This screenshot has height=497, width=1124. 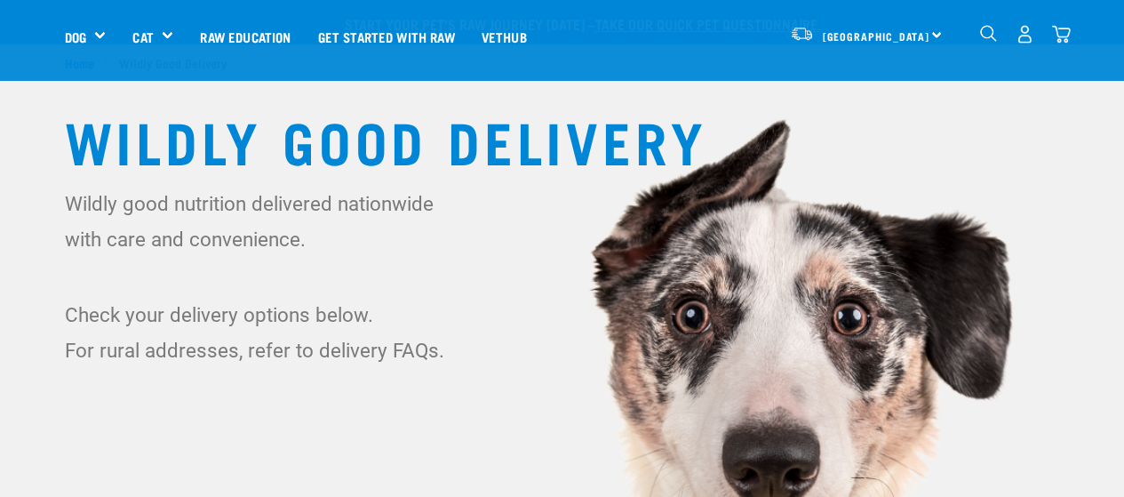 What do you see at coordinates (264, 332) in the screenshot?
I see `p: Check your delivery options below. For rural addresses, refer to delivery FAQs.` at bounding box center [264, 332].